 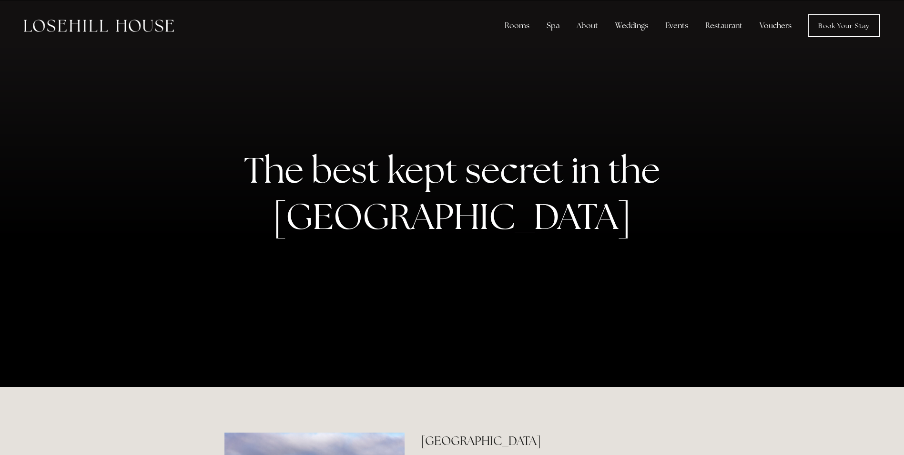 What do you see at coordinates (844, 26) in the screenshot?
I see `a: Book Your Stay` at bounding box center [844, 26].